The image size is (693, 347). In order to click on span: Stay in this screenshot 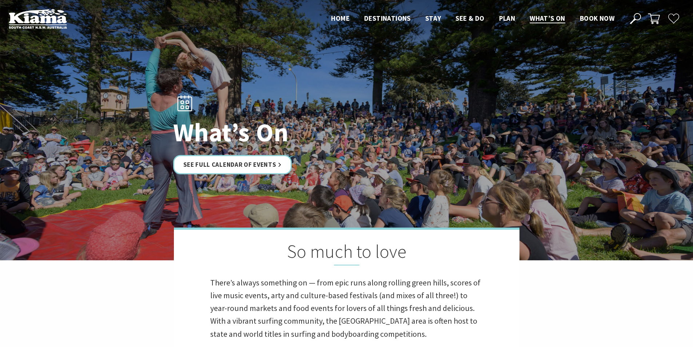, I will do `click(433, 18)`.